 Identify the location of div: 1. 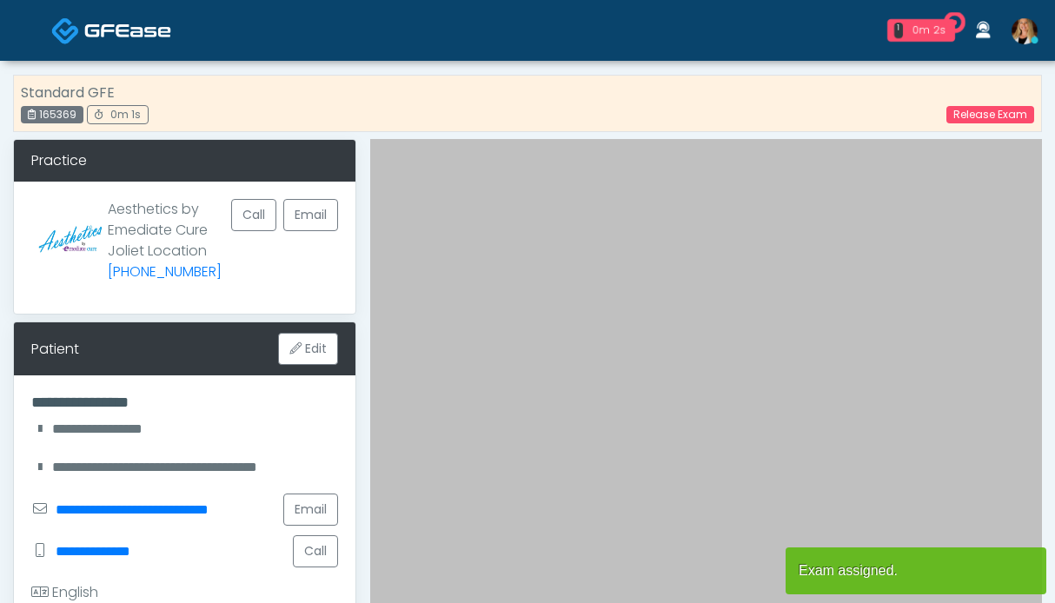
(898, 30).